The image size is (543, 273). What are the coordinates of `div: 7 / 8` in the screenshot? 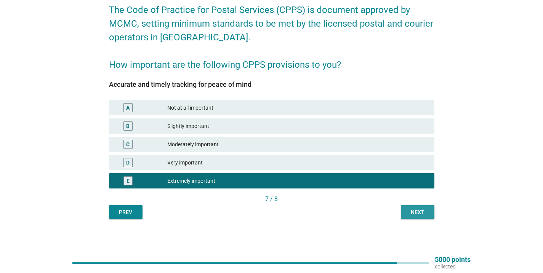 It's located at (272, 199).